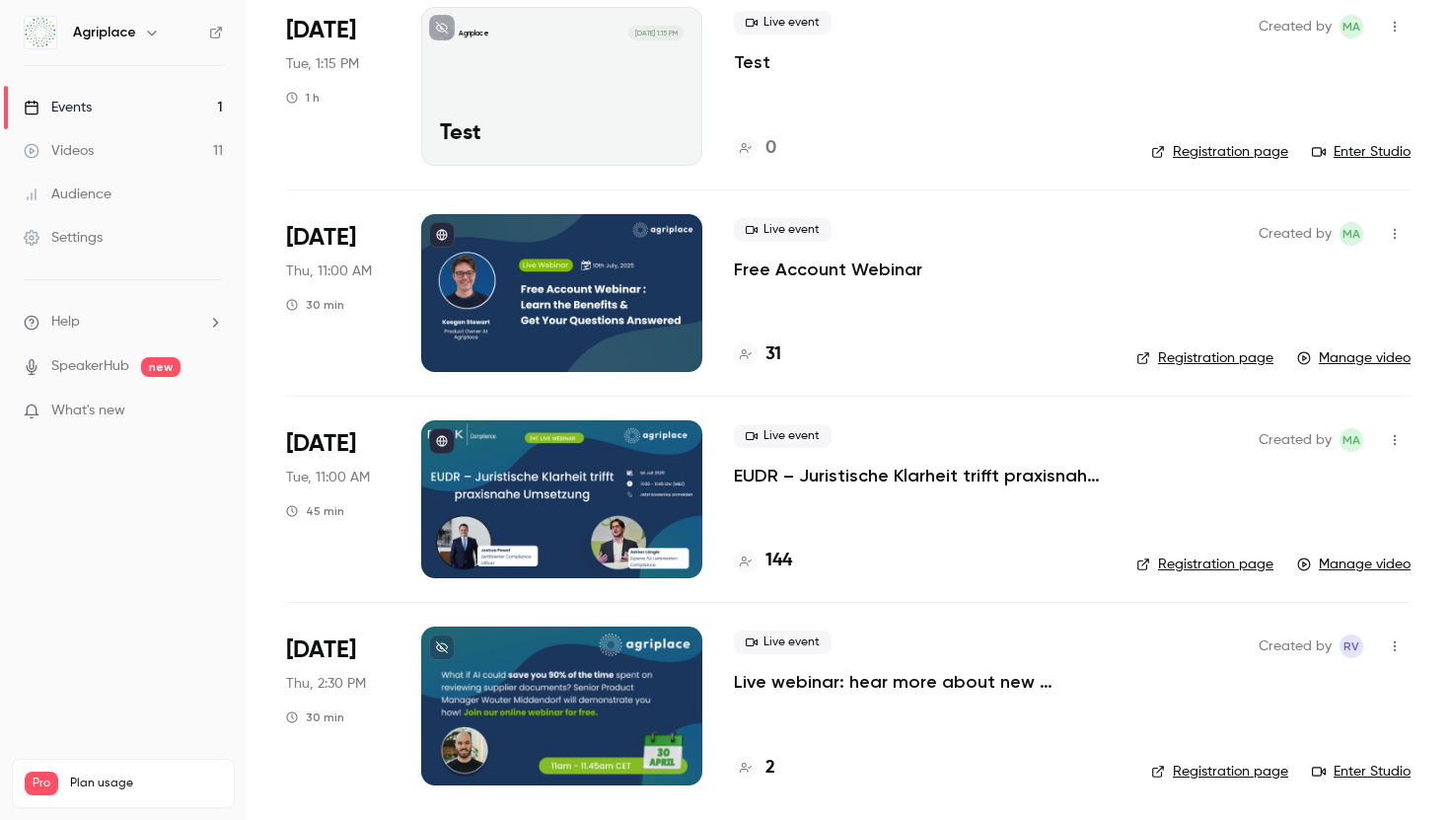 The image size is (1450, 820). I want to click on span: Rv, so click(1352, 646).